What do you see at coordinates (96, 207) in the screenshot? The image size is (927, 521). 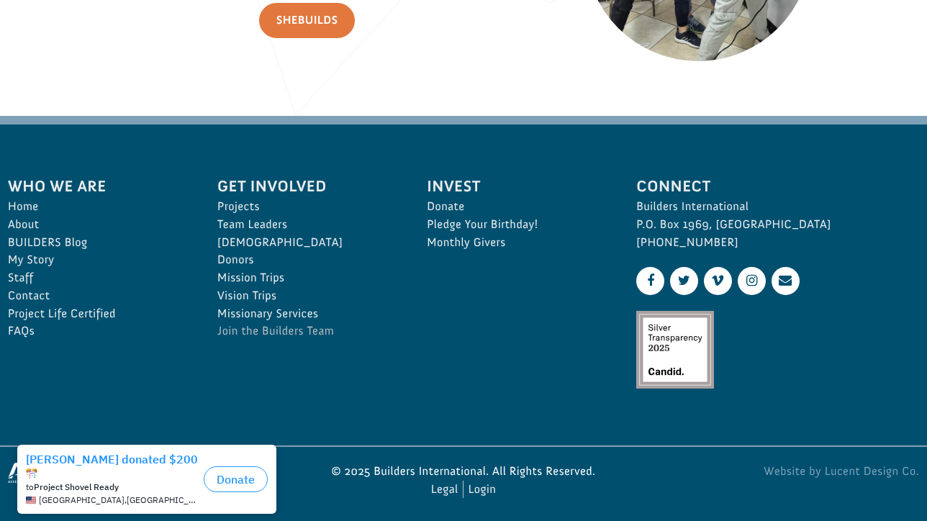 I see `a: Home` at bounding box center [96, 207].